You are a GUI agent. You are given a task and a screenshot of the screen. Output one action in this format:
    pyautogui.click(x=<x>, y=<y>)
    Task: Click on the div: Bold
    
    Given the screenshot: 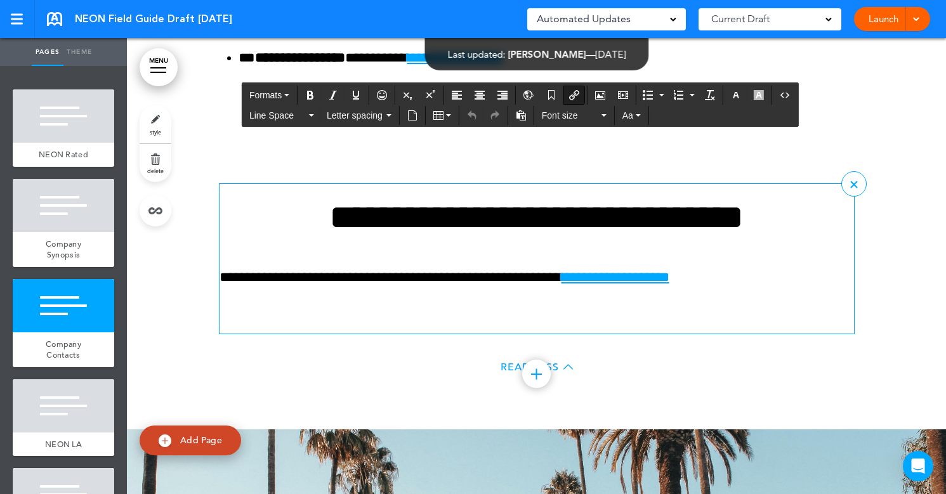 What is the action you would take?
    pyautogui.click(x=310, y=95)
    